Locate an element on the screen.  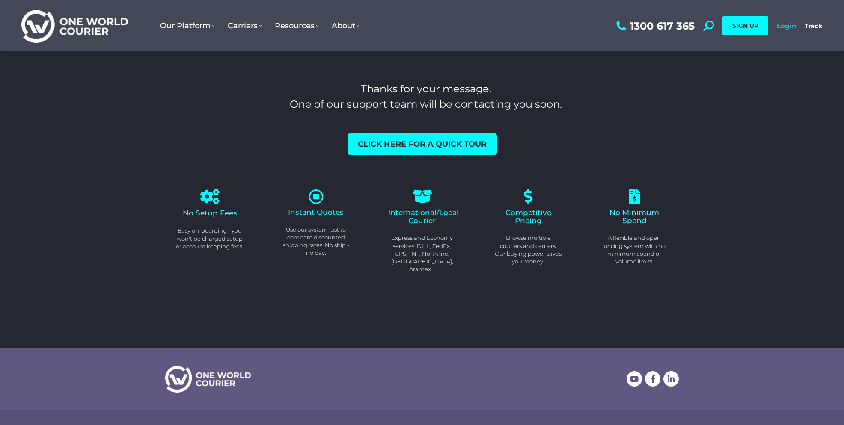
a: Carriers is located at coordinates (245, 26).